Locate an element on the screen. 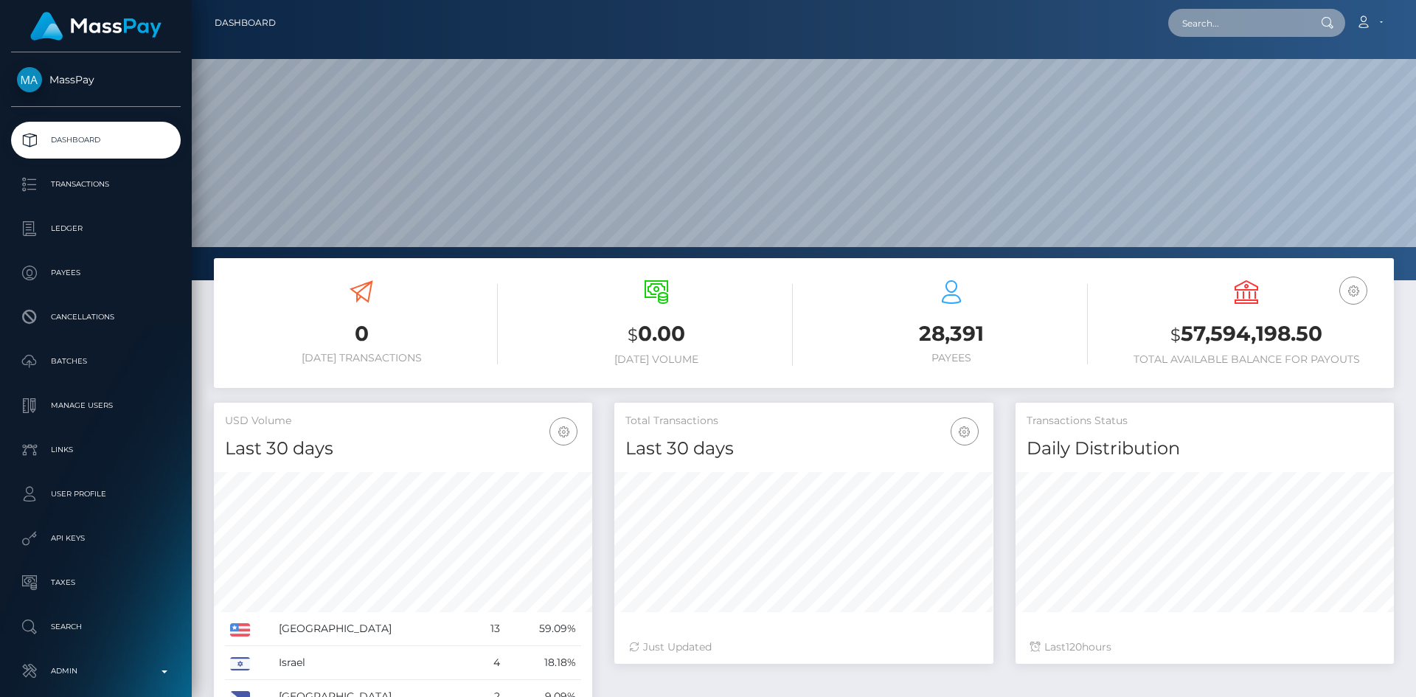 This screenshot has width=1416, height=697. a: Admin is located at coordinates (96, 671).